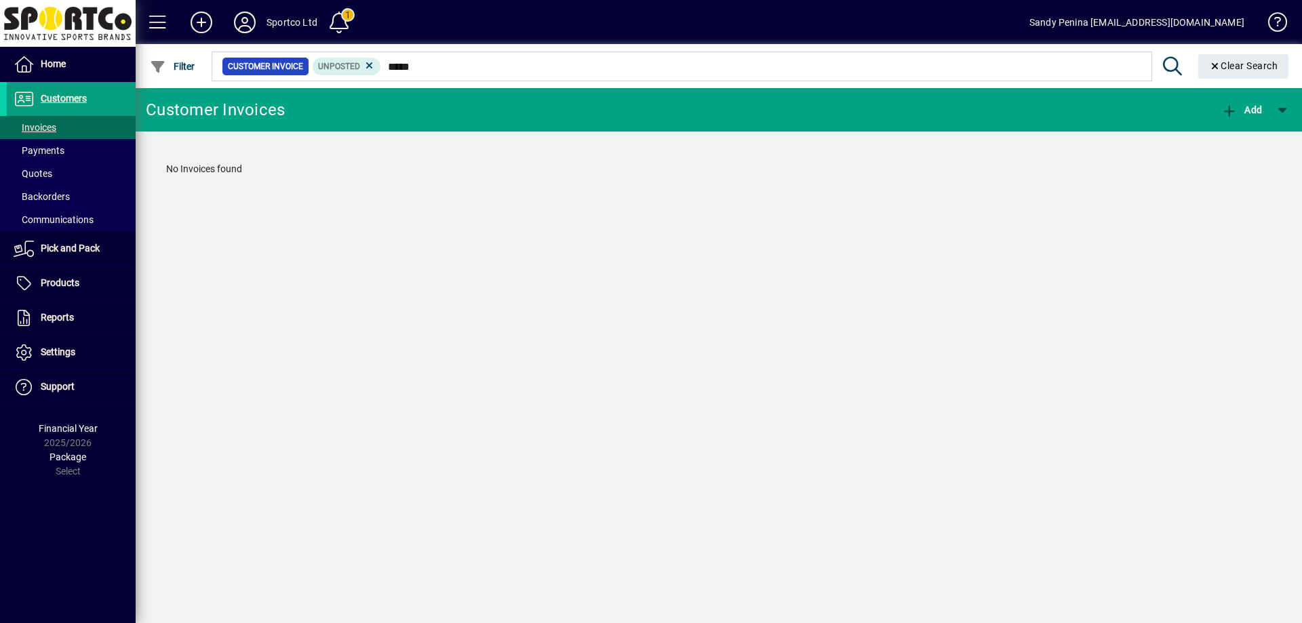 This screenshot has height=623, width=1302. I want to click on span: Quotes, so click(33, 174).